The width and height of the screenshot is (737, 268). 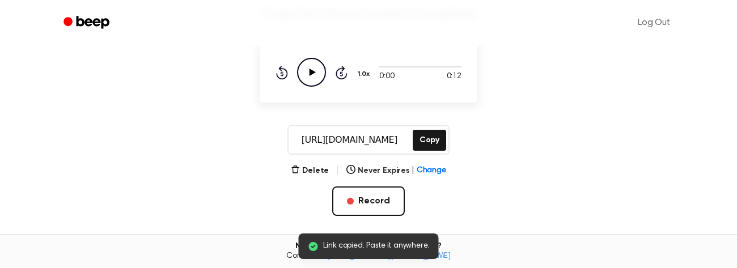 What do you see at coordinates (365, 74) in the screenshot?
I see `button: 1.0x` at bounding box center [365, 74].